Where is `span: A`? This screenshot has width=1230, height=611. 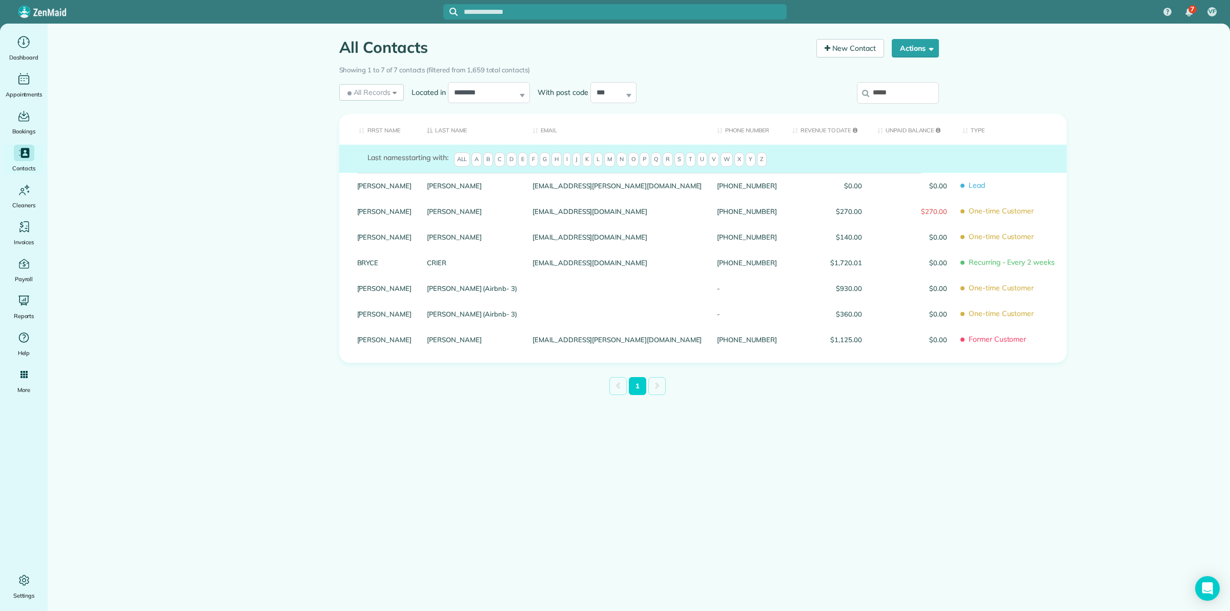 span: A is located at coordinates (477, 159).